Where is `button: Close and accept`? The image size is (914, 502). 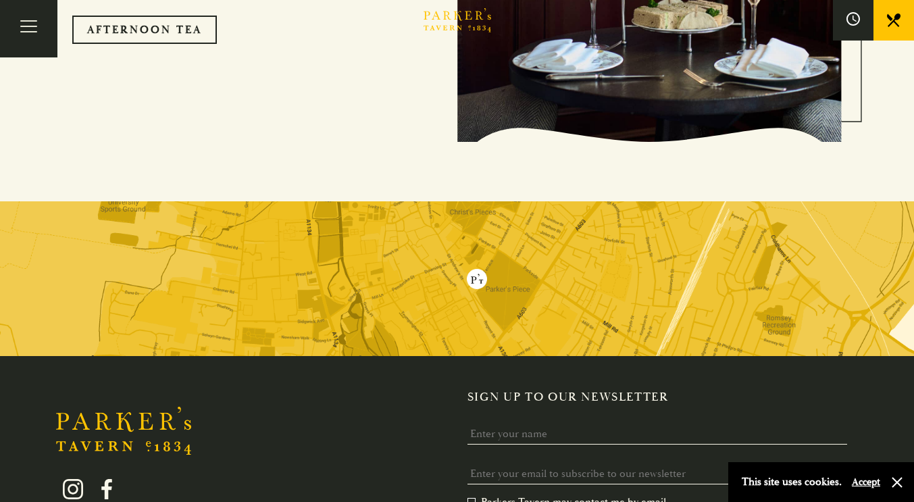
button: Close and accept is located at coordinates (897, 482).